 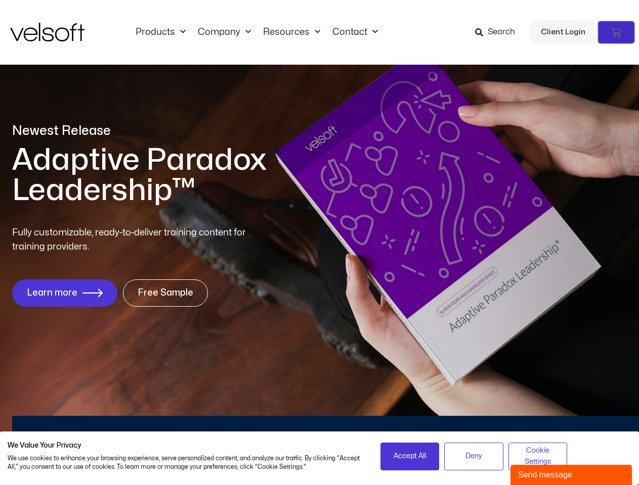 What do you see at coordinates (197, 175) in the screenshot?
I see `h1: Adaptive Paradox Leadership™` at bounding box center [197, 175].